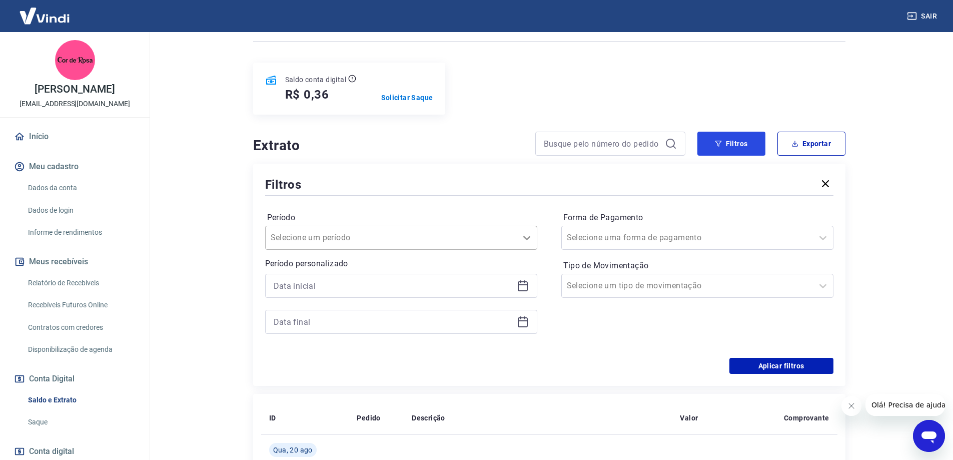  What do you see at coordinates (273, 418) in the screenshot?
I see `p: ID` at bounding box center [273, 418].